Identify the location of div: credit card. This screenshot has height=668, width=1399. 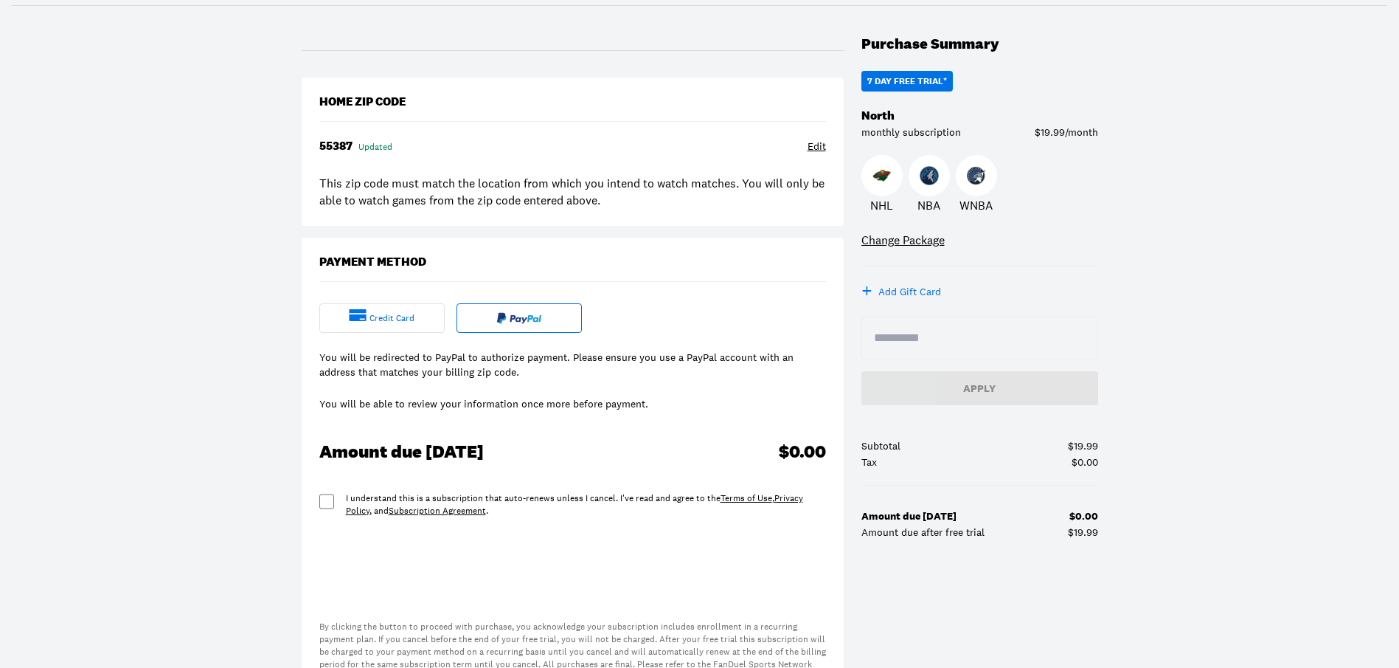
(392, 318).